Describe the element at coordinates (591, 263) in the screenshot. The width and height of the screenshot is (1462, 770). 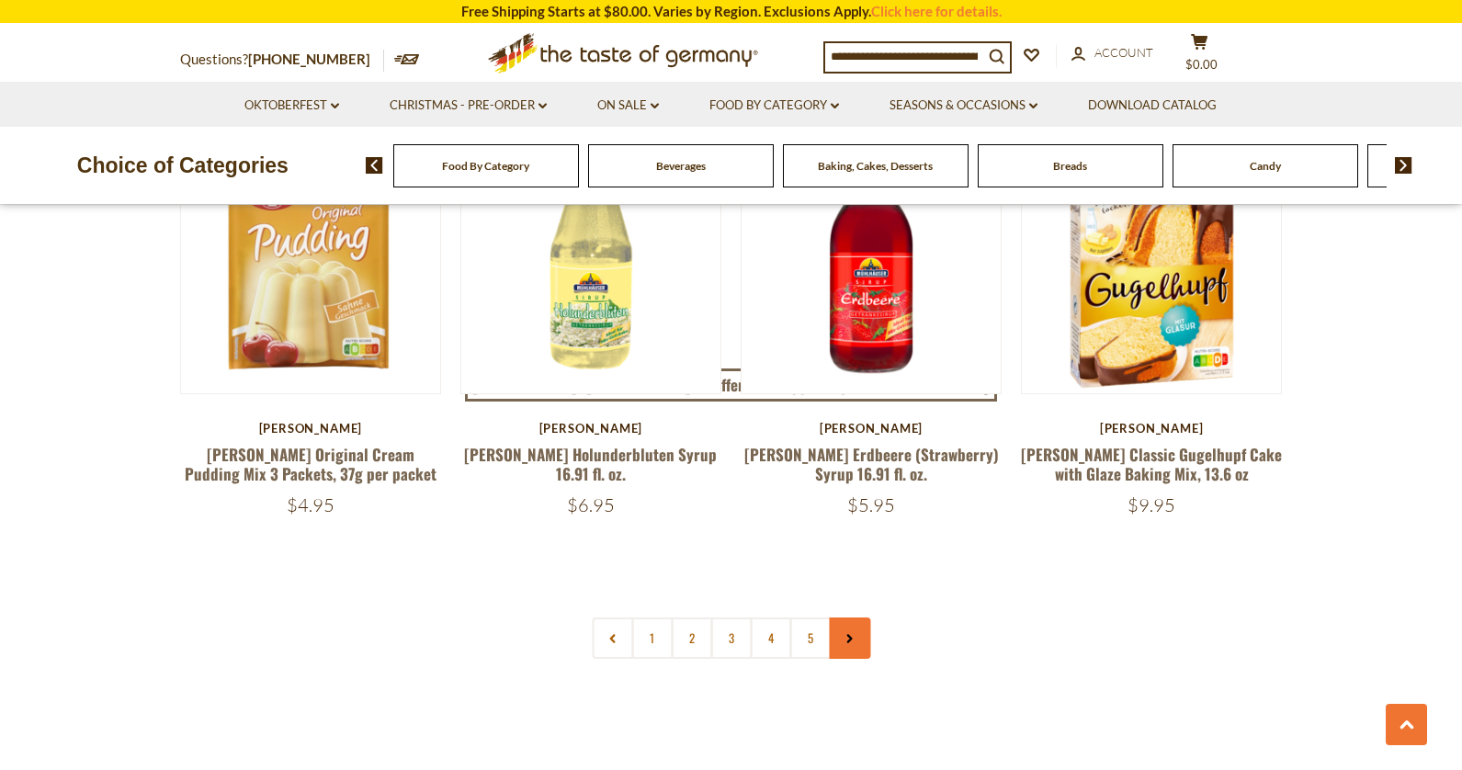
I see `img: Muehlhauser Holunderbluten Syrup 16.91 fl. oz.` at that location.